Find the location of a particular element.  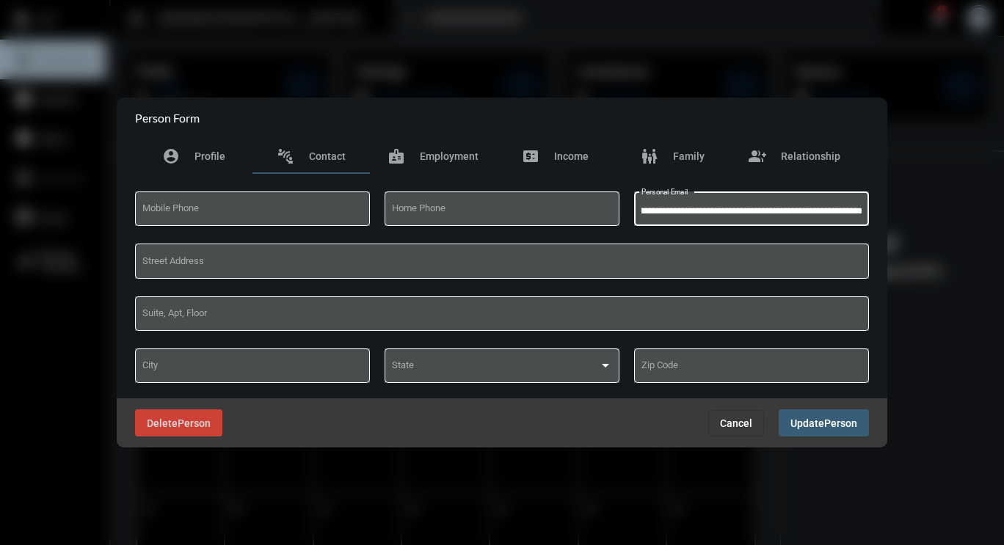

span: Contact is located at coordinates (327, 156).